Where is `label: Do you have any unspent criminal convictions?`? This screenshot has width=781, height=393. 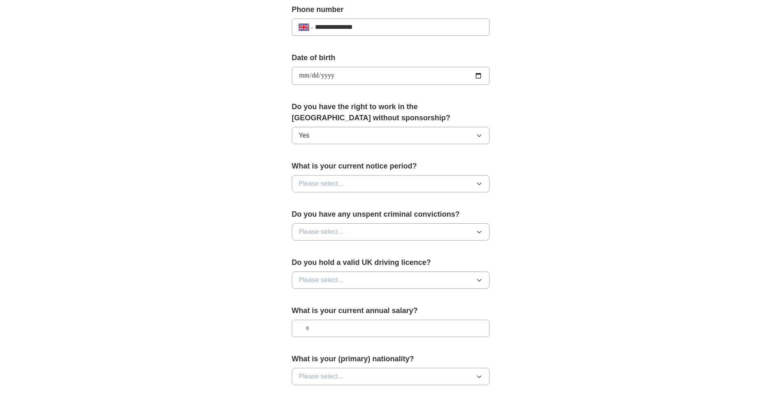
label: Do you have any unspent criminal convictions? is located at coordinates (391, 214).